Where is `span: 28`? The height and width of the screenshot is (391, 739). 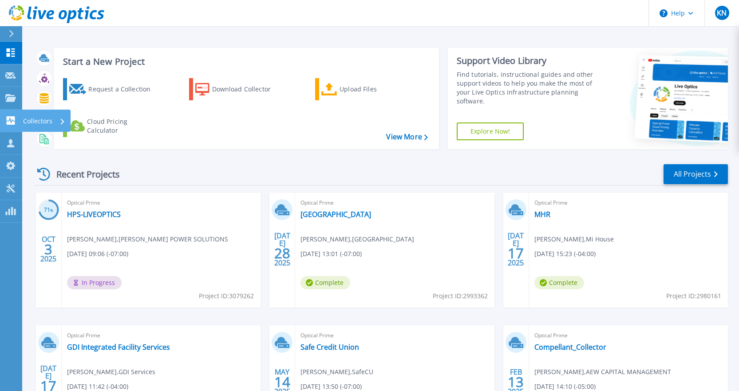 span: 28 is located at coordinates (282, 253).